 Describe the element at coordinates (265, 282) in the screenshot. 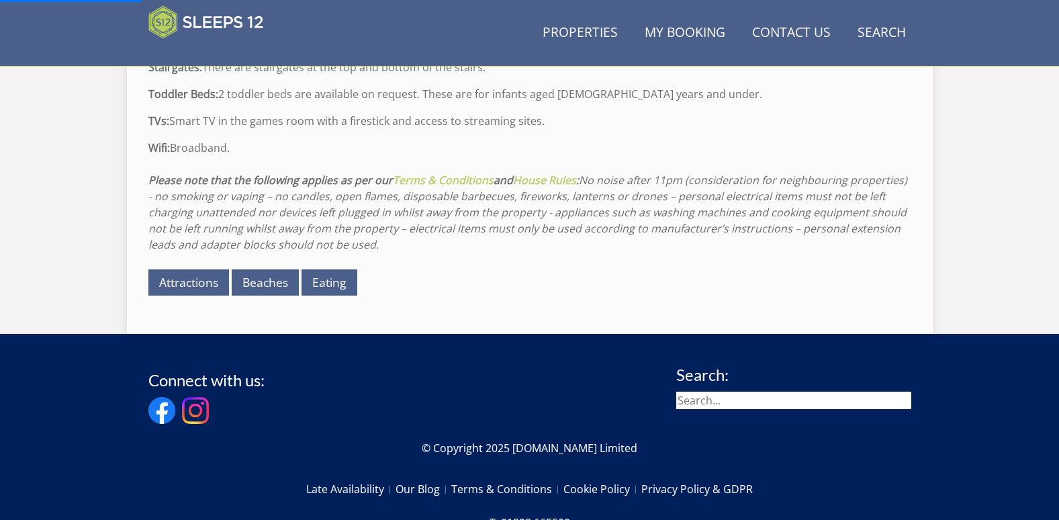

I see `a: Beaches` at that location.